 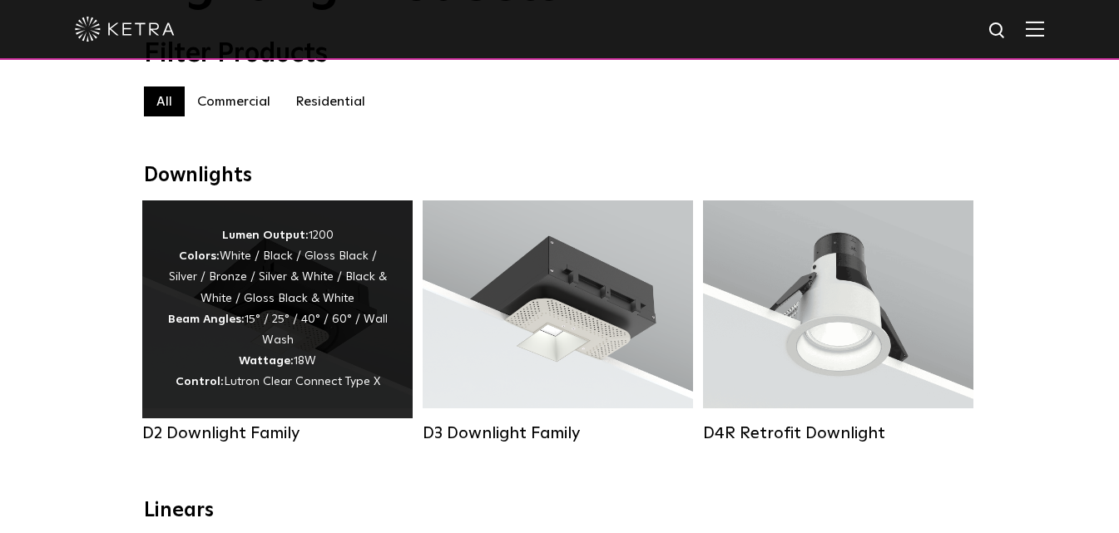 I want to click on div: Linears, so click(x=560, y=511).